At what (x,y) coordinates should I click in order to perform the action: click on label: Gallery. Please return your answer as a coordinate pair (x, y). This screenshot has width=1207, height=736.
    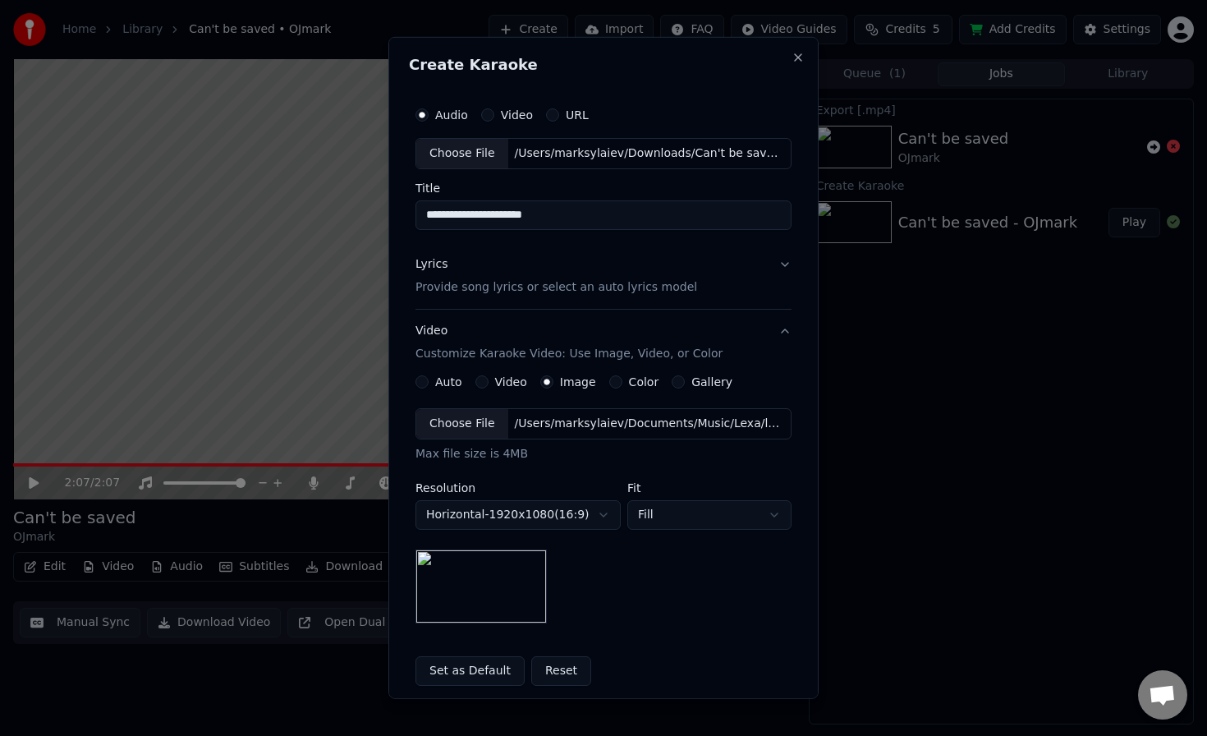
    Looking at the image, I should click on (712, 382).